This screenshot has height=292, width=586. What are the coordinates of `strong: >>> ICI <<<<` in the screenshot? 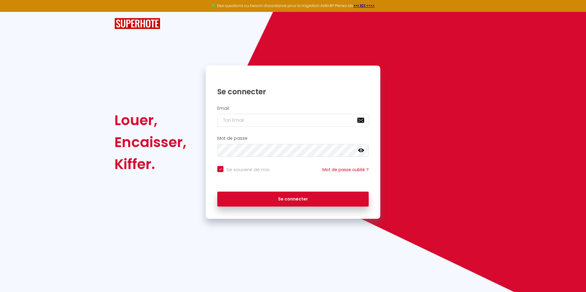 It's located at (364, 5).